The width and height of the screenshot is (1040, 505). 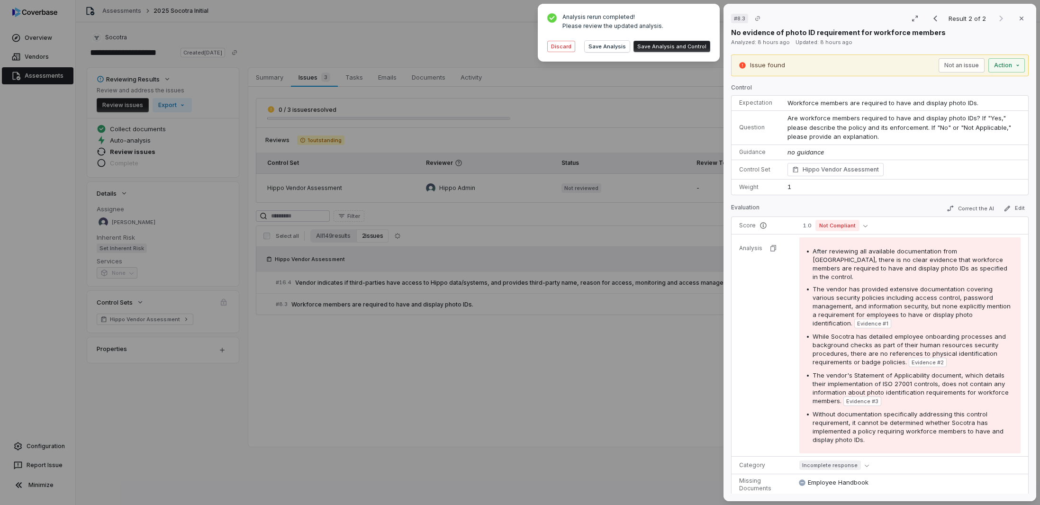 What do you see at coordinates (756, 152) in the screenshot?
I see `p: Guidance` at bounding box center [756, 152].